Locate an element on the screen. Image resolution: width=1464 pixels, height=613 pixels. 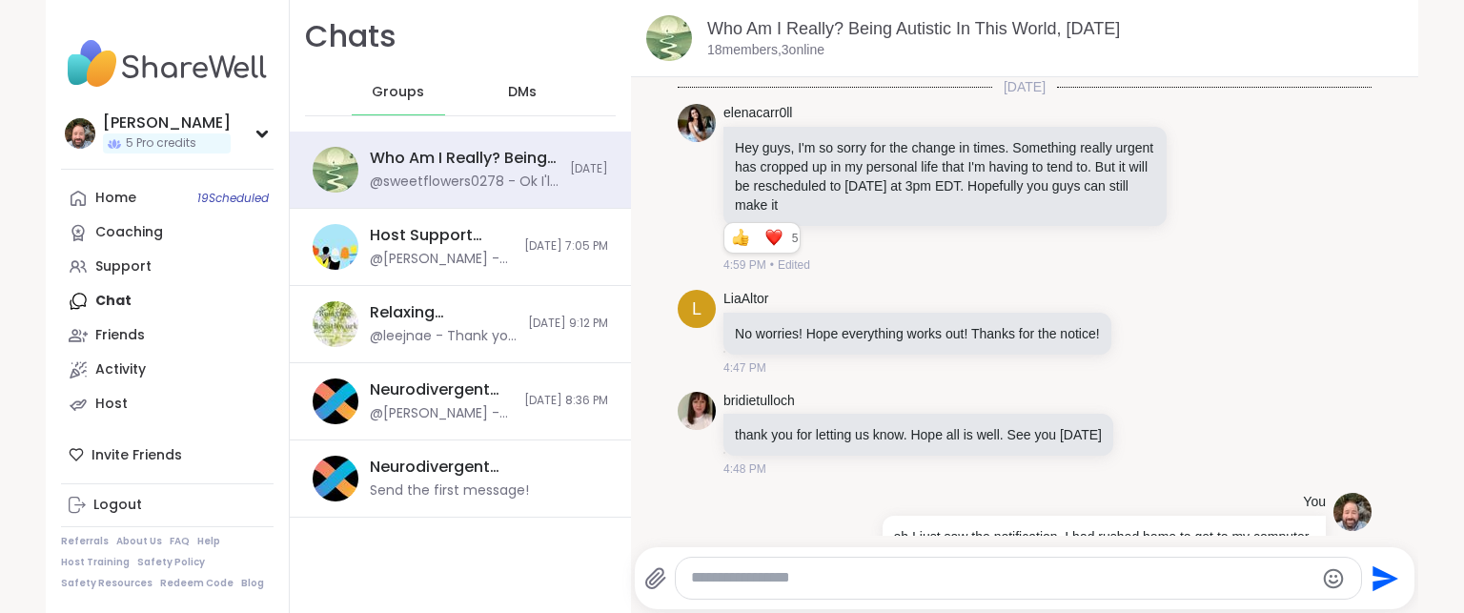
div: Host is located at coordinates (112, 404).